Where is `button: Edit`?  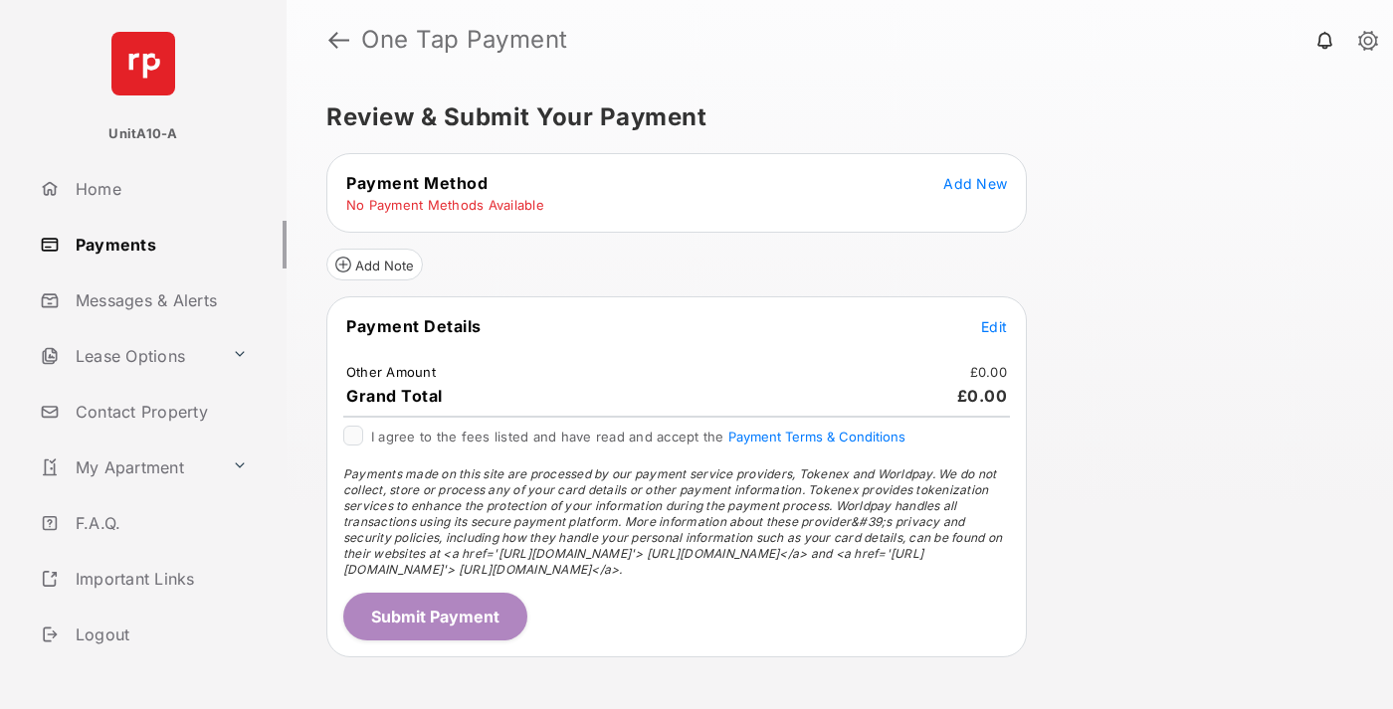 button: Edit is located at coordinates (994, 326).